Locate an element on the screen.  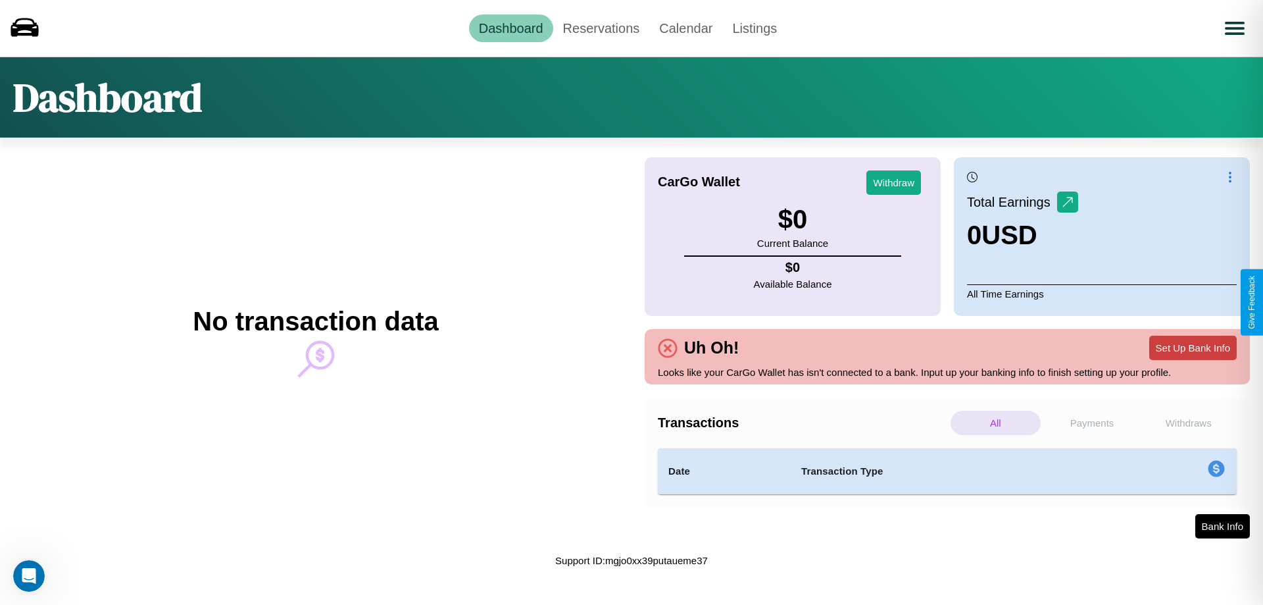
table: simple table is located at coordinates (947, 471).